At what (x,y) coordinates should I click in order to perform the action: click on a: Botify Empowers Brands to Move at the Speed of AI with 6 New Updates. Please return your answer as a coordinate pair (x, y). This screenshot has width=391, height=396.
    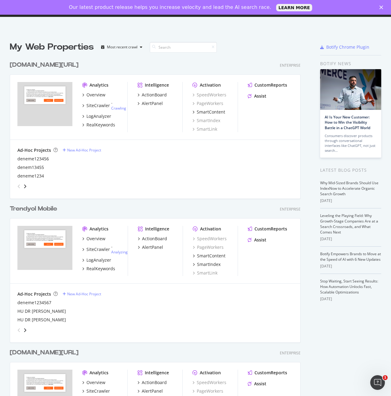
    Looking at the image, I should click on (351, 256).